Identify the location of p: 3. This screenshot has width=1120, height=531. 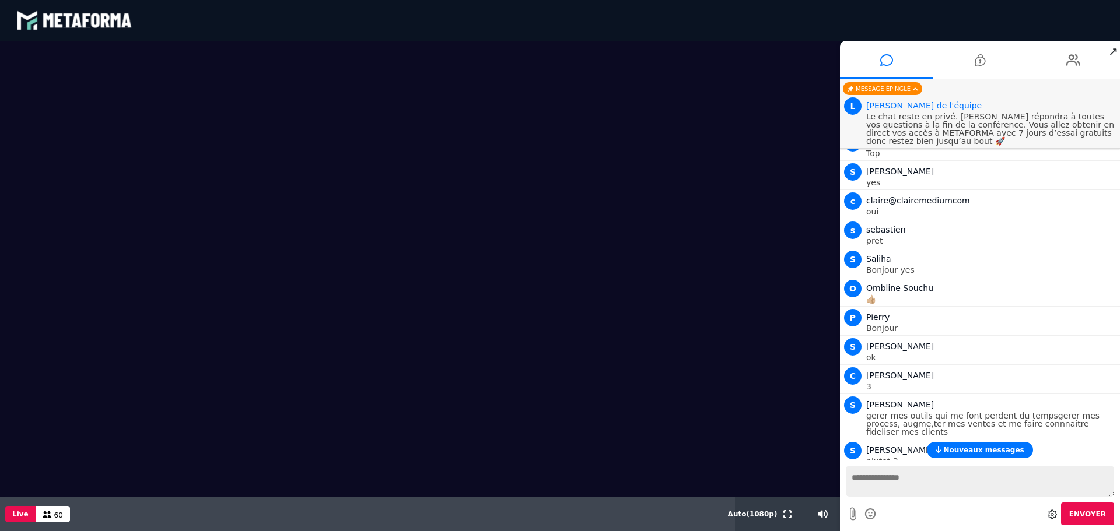
(991, 387).